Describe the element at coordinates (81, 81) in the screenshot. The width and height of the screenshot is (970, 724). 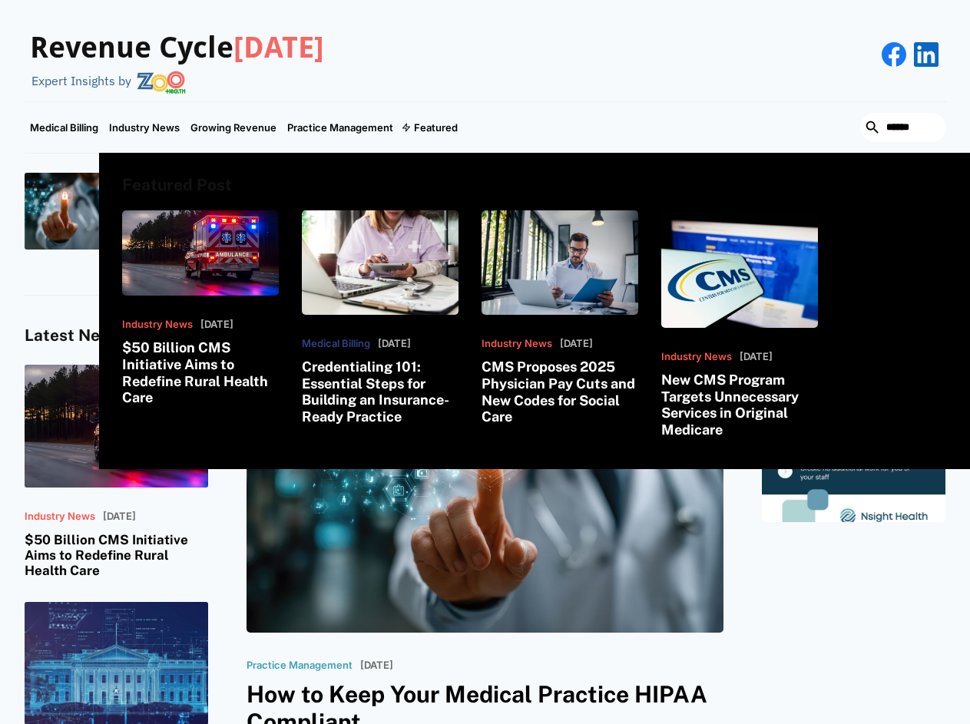
I see `div: Expert Insights by` at that location.